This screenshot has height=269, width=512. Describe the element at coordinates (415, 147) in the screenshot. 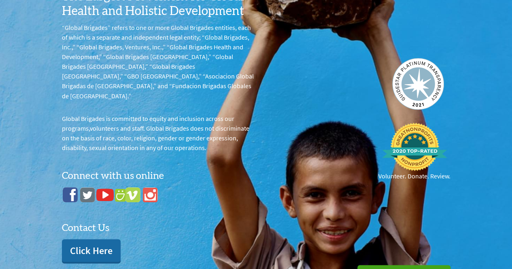

I see `img: 2020 Top-rated nonprofits and charities` at that location.